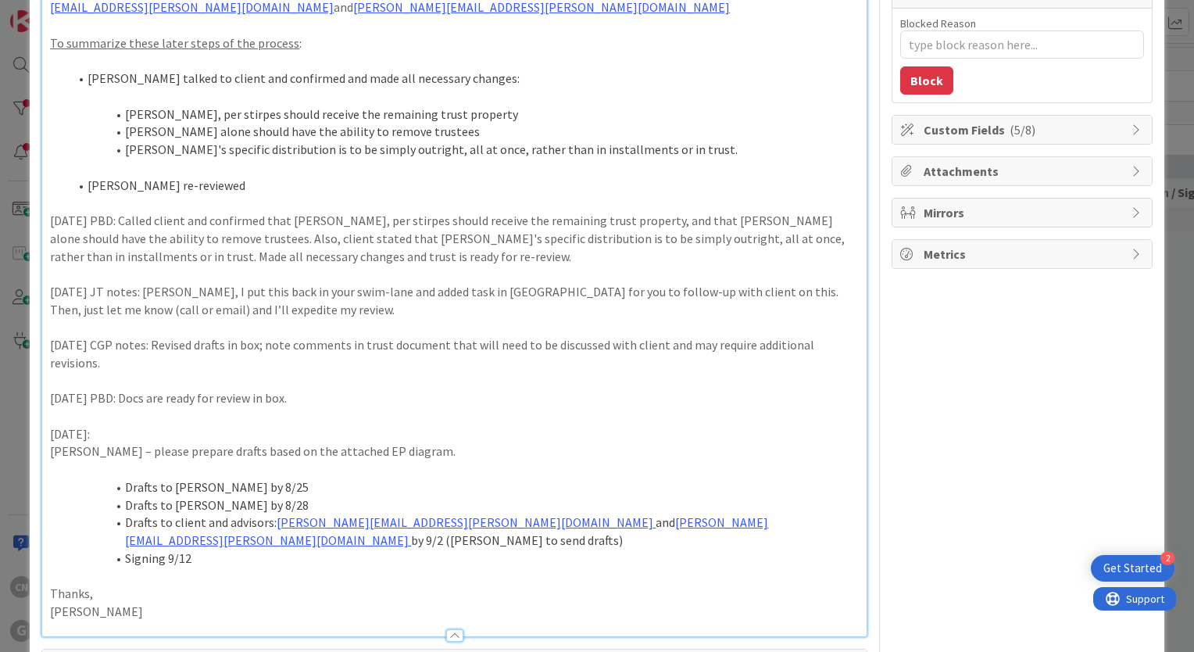  Describe the element at coordinates (463, 558) in the screenshot. I see `li: Signing 9/12` at that location.